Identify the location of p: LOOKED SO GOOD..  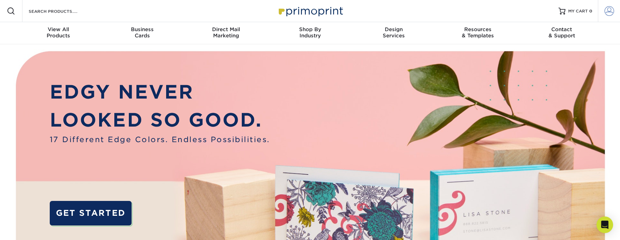
(160, 120).